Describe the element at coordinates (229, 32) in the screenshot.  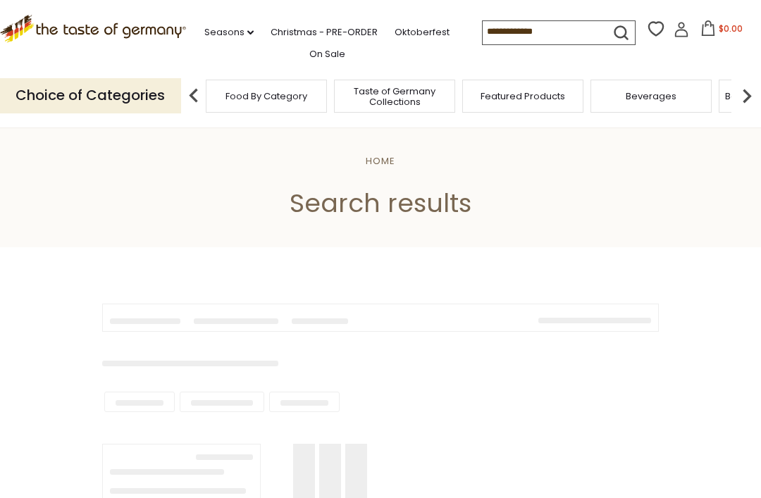
I see `a: Seasons` at that location.